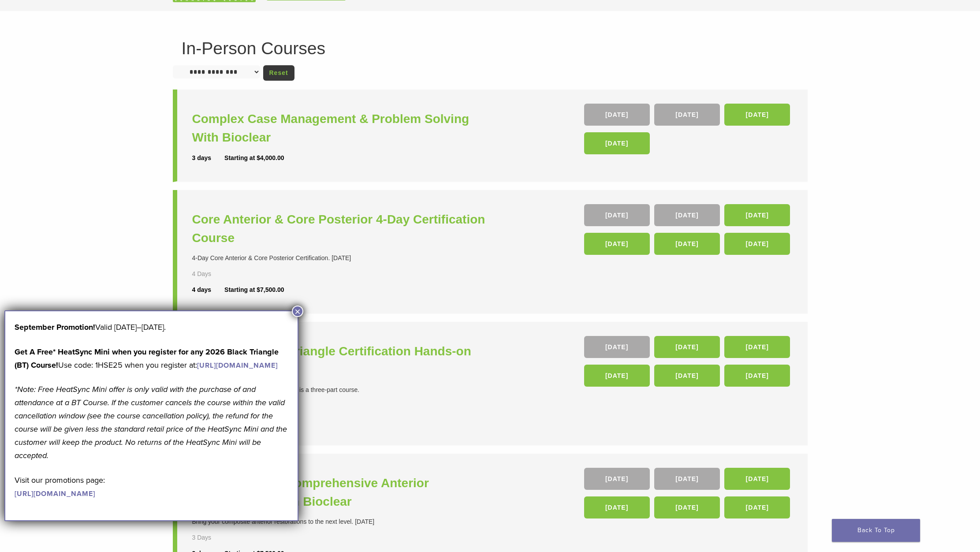 Image resolution: width=980 pixels, height=552 pixels. Describe the element at coordinates (876, 531) in the screenshot. I see `a: Back To Top` at that location.